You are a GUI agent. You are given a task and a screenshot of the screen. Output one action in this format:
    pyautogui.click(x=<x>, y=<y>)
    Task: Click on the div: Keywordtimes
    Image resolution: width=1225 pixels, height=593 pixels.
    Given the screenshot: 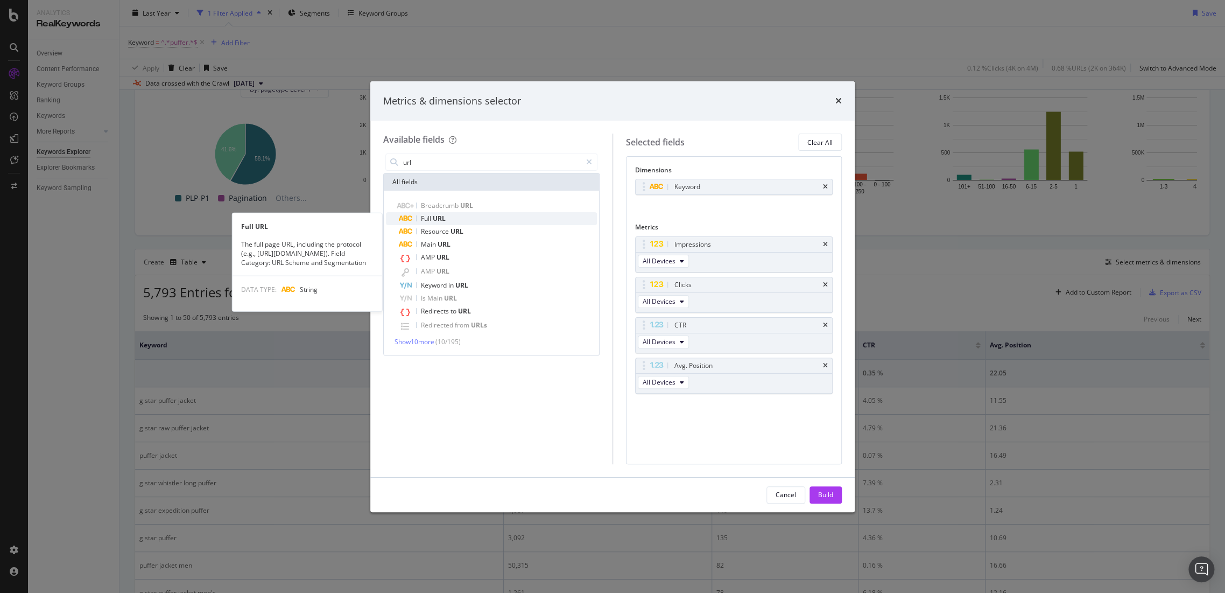 What is the action you would take?
    pyautogui.click(x=734, y=187)
    